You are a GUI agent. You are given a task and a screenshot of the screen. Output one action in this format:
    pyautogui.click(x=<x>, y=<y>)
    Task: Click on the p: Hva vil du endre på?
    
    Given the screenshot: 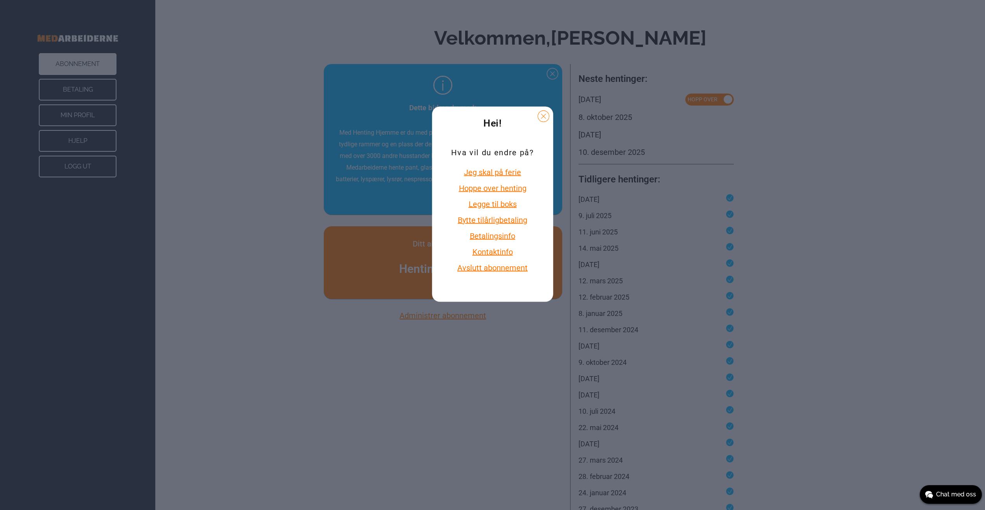 What is the action you would take?
    pyautogui.click(x=493, y=152)
    